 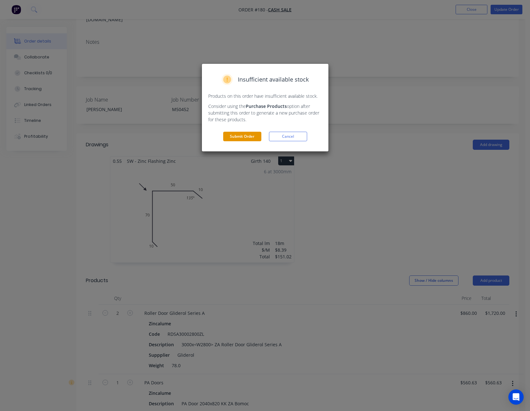 What do you see at coordinates (266, 106) in the screenshot?
I see `strong: Purchase Products` at bounding box center [266, 106].